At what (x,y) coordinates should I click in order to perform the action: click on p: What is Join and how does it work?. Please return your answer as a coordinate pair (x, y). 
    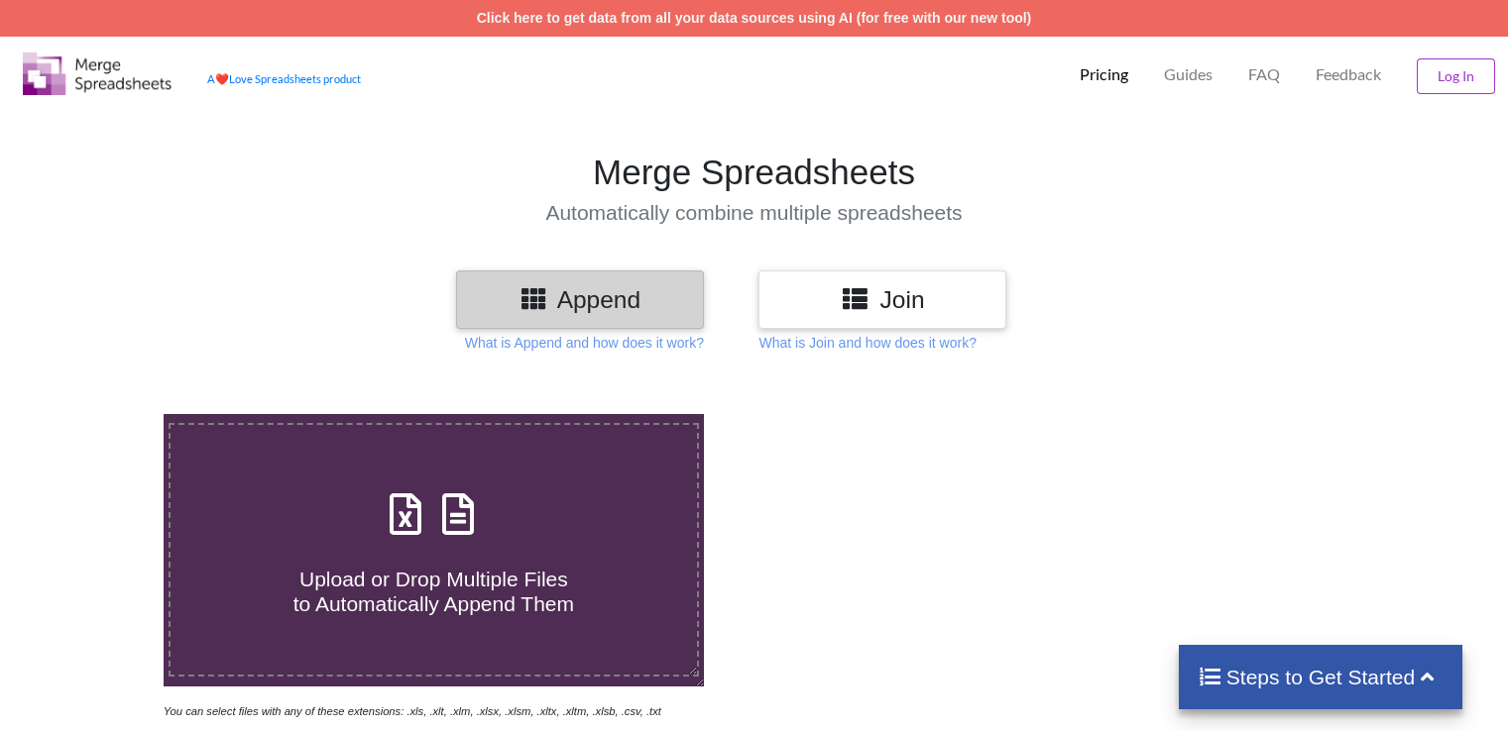
    Looking at the image, I should click on (866, 343).